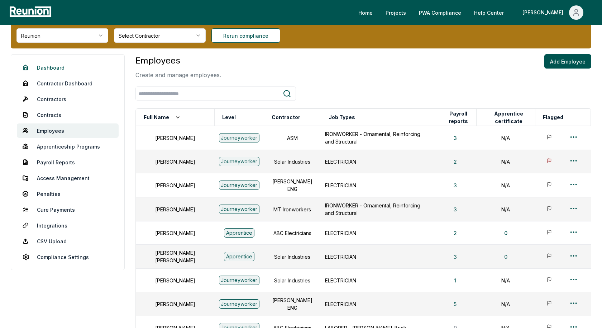  What do you see at coordinates (68, 130) in the screenshot?
I see `a: Employees` at bounding box center [68, 130].